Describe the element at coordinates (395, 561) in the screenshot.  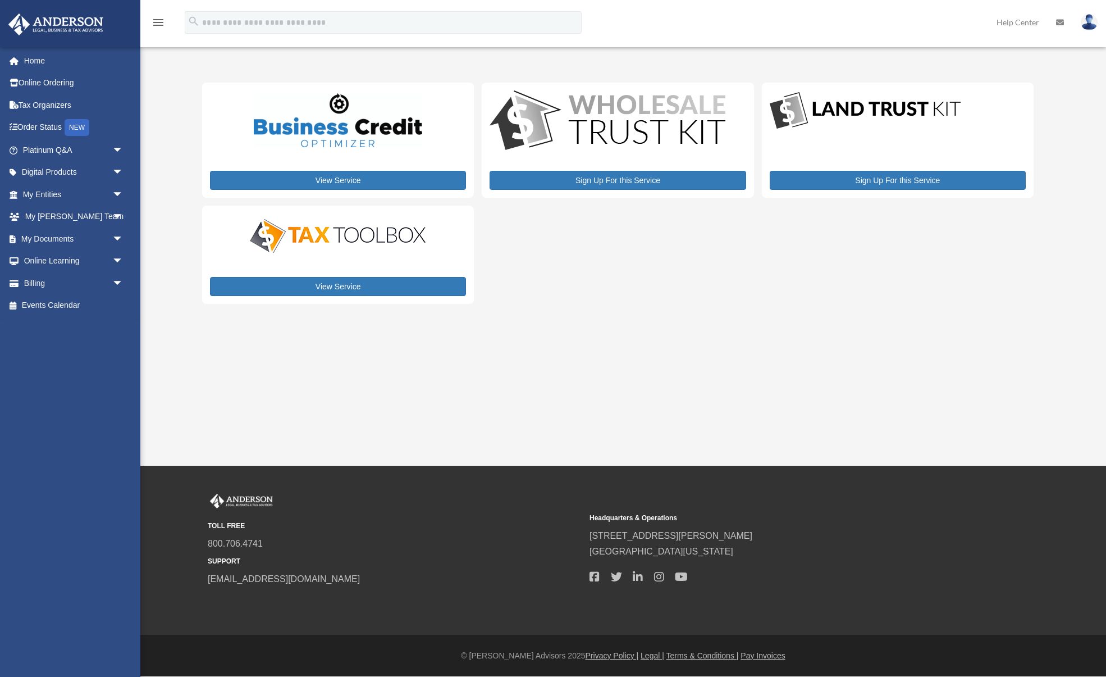
I see `small: SUPPORT` at that location.